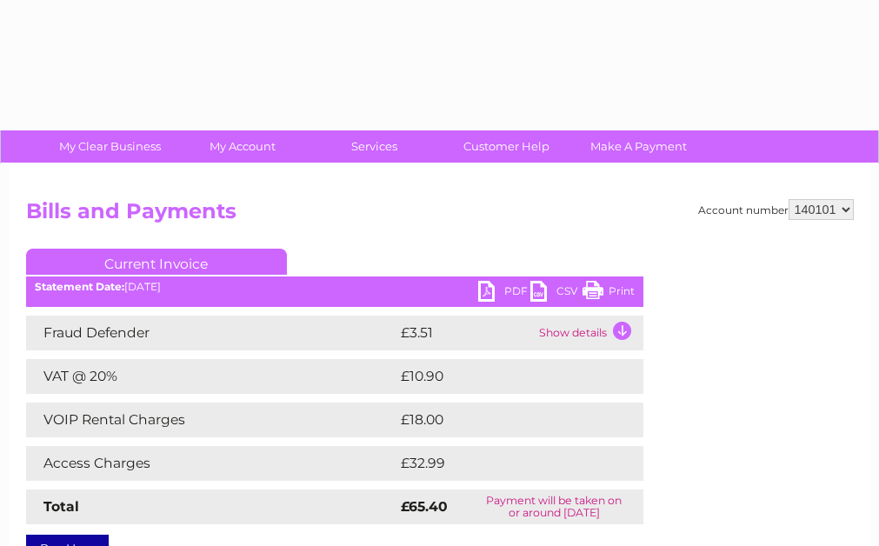 This screenshot has height=546, width=879. What do you see at coordinates (556, 293) in the screenshot?
I see `a: CSV` at bounding box center [556, 293].